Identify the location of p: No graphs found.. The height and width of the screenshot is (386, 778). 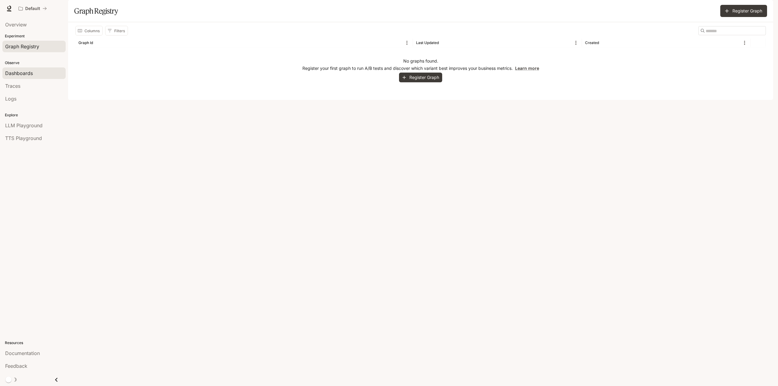
(420, 61).